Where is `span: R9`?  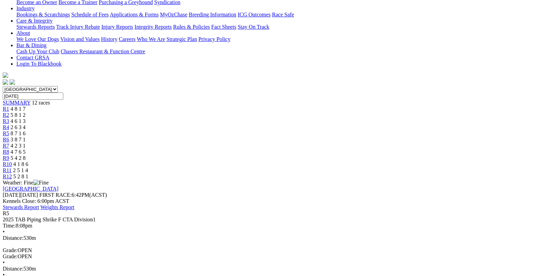
span: R9 is located at coordinates (6, 158).